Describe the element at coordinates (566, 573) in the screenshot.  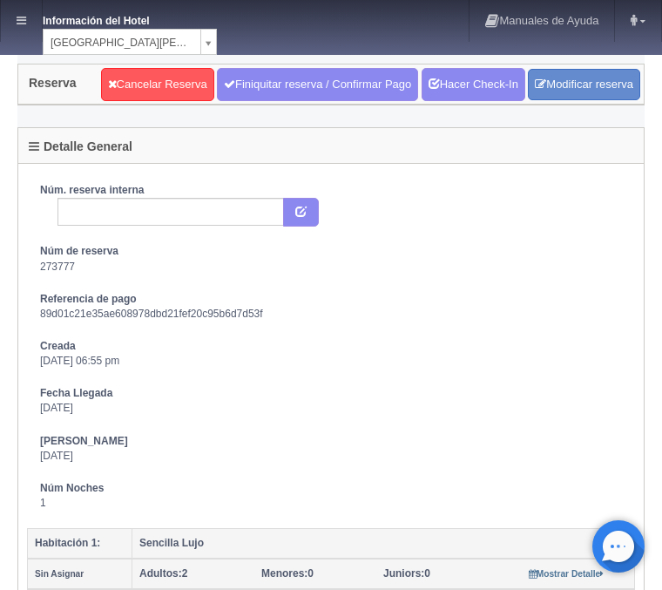
I see `a: Mostrar Detalle` at that location.